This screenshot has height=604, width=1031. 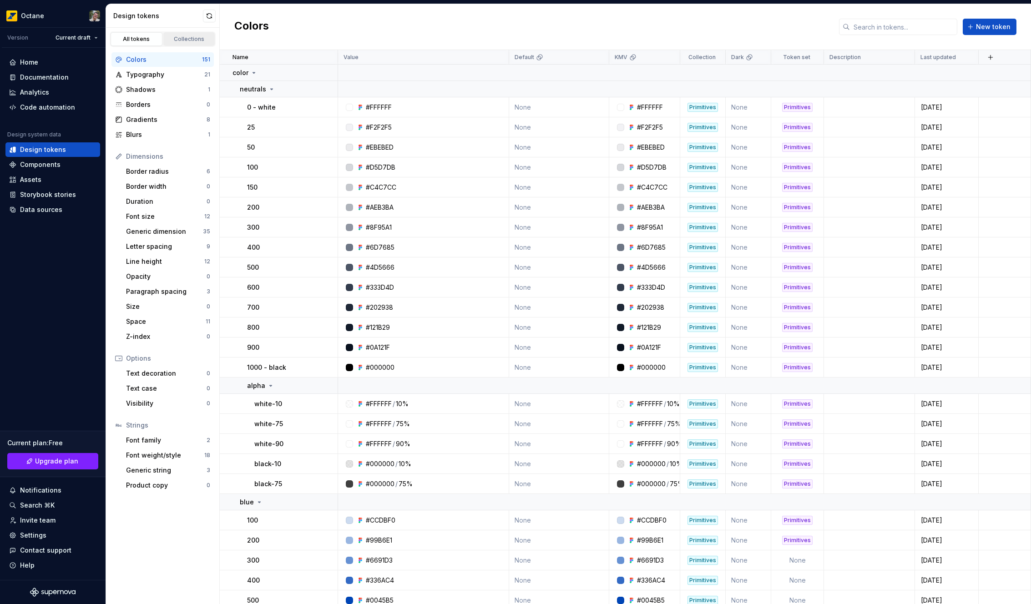 I want to click on p: Default, so click(x=524, y=57).